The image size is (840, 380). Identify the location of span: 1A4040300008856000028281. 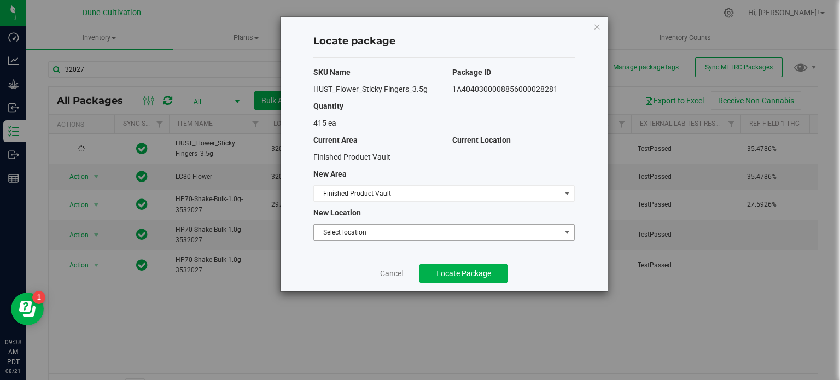
(505, 89).